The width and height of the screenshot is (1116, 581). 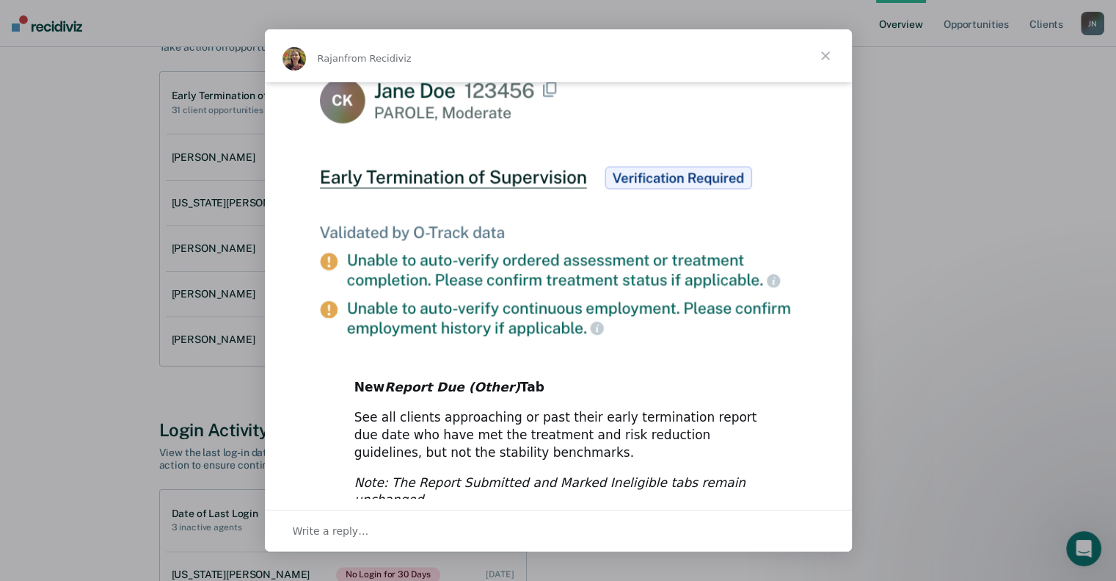 What do you see at coordinates (378, 58) in the screenshot?
I see `span: from Recidiviz` at bounding box center [378, 58].